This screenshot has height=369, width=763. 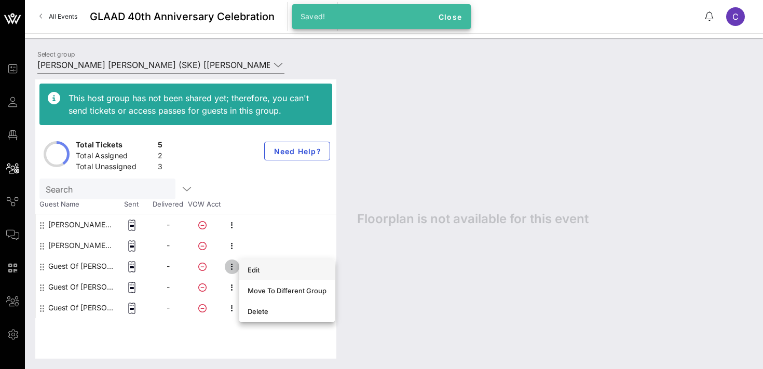 I want to click on span: Need Help?, so click(x=297, y=151).